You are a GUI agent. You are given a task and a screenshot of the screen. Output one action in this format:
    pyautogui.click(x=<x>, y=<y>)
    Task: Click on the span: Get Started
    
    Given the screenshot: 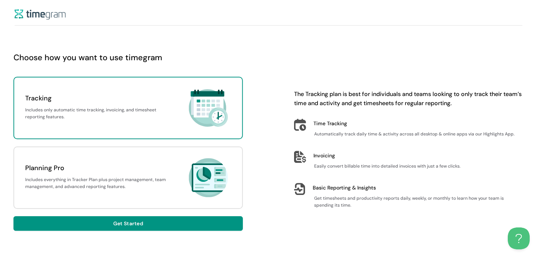 What is the action you would take?
    pyautogui.click(x=128, y=224)
    